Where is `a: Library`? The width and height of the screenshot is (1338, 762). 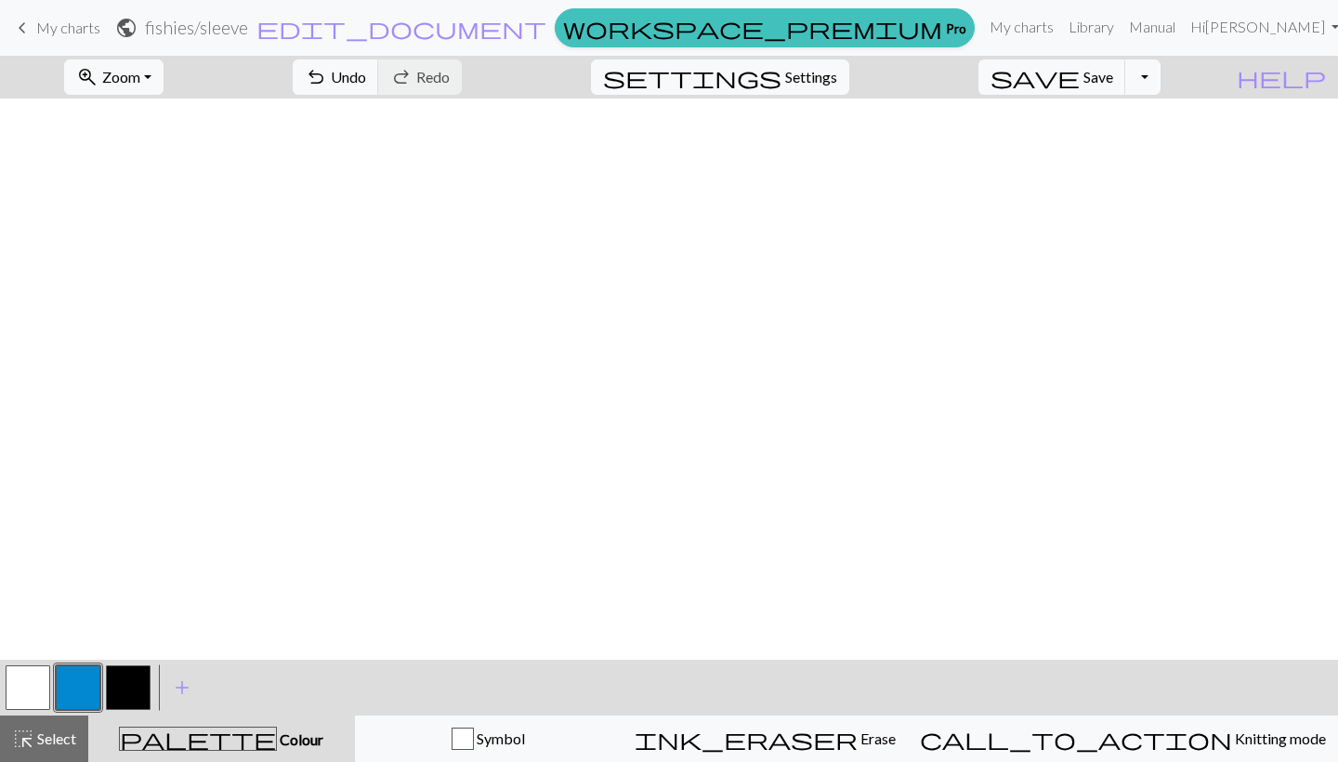
a: Library is located at coordinates (1091, 27).